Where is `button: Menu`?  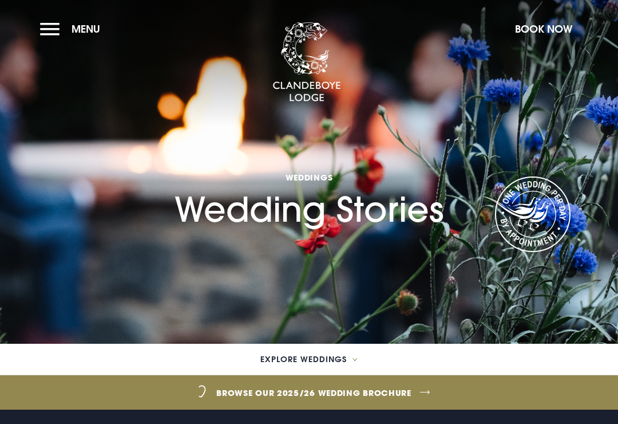 button: Menu is located at coordinates (73, 29).